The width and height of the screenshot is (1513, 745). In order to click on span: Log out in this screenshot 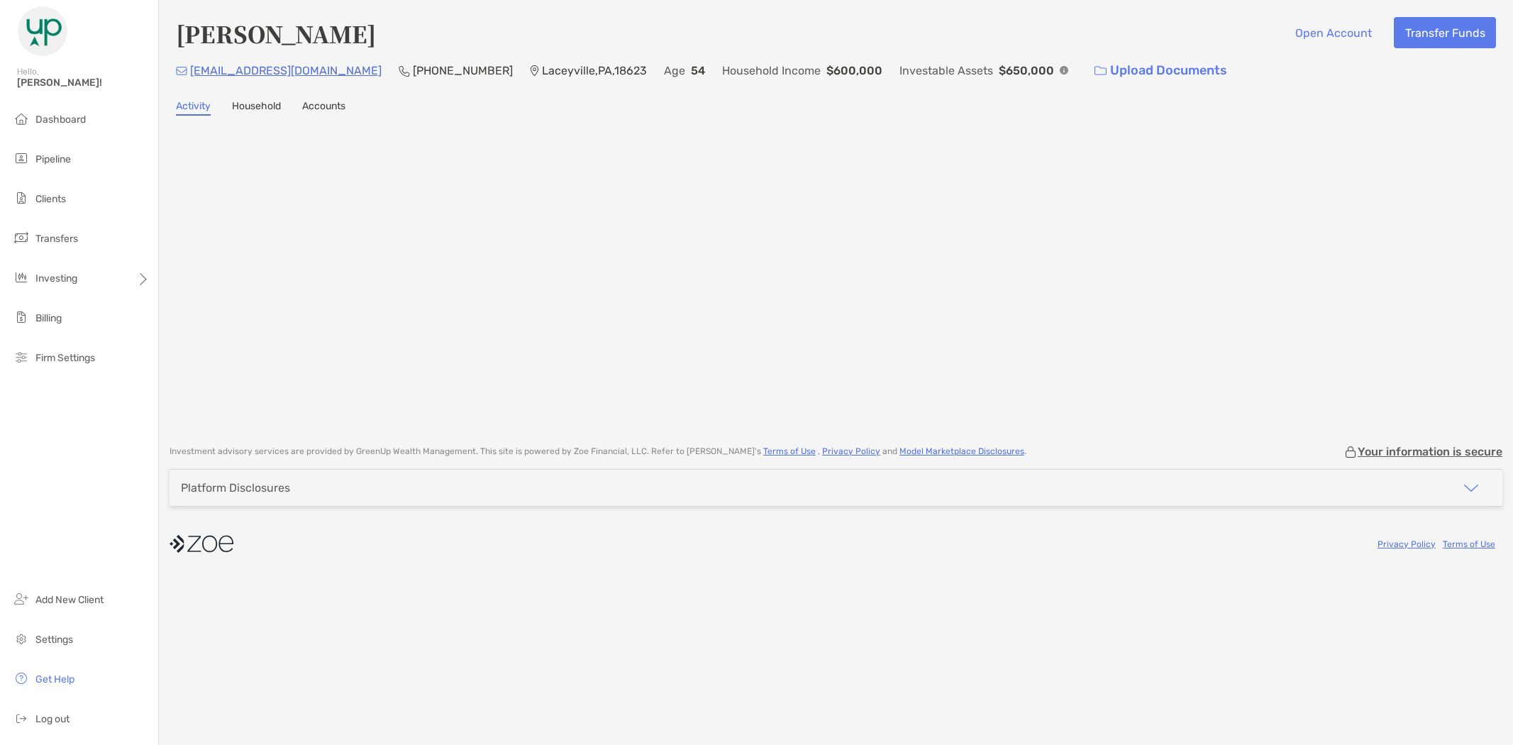, I will do `click(52, 719)`.